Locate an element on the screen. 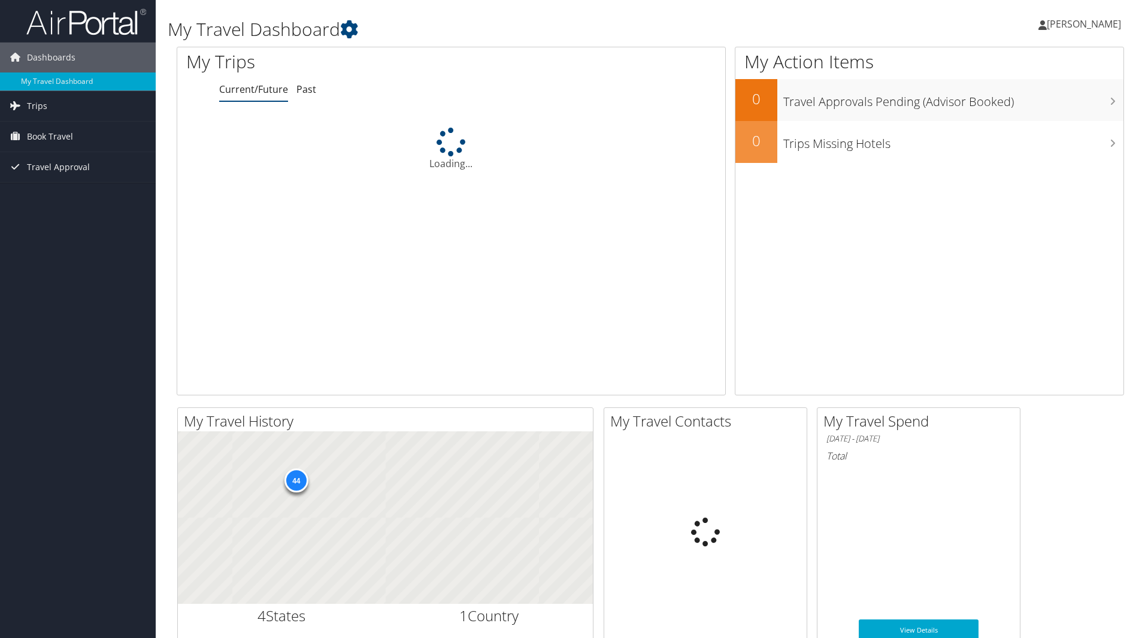 This screenshot has width=1145, height=638. span: Dashboards is located at coordinates (51, 57).